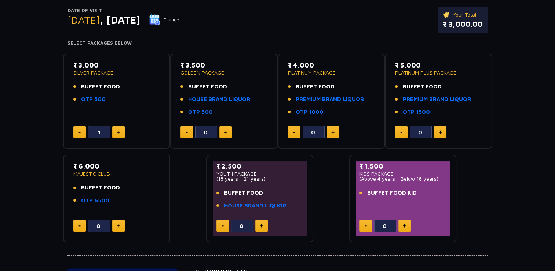 This screenshot has height=271, width=555. Describe the element at coordinates (95, 200) in the screenshot. I see `a: OTP 6500` at that location.